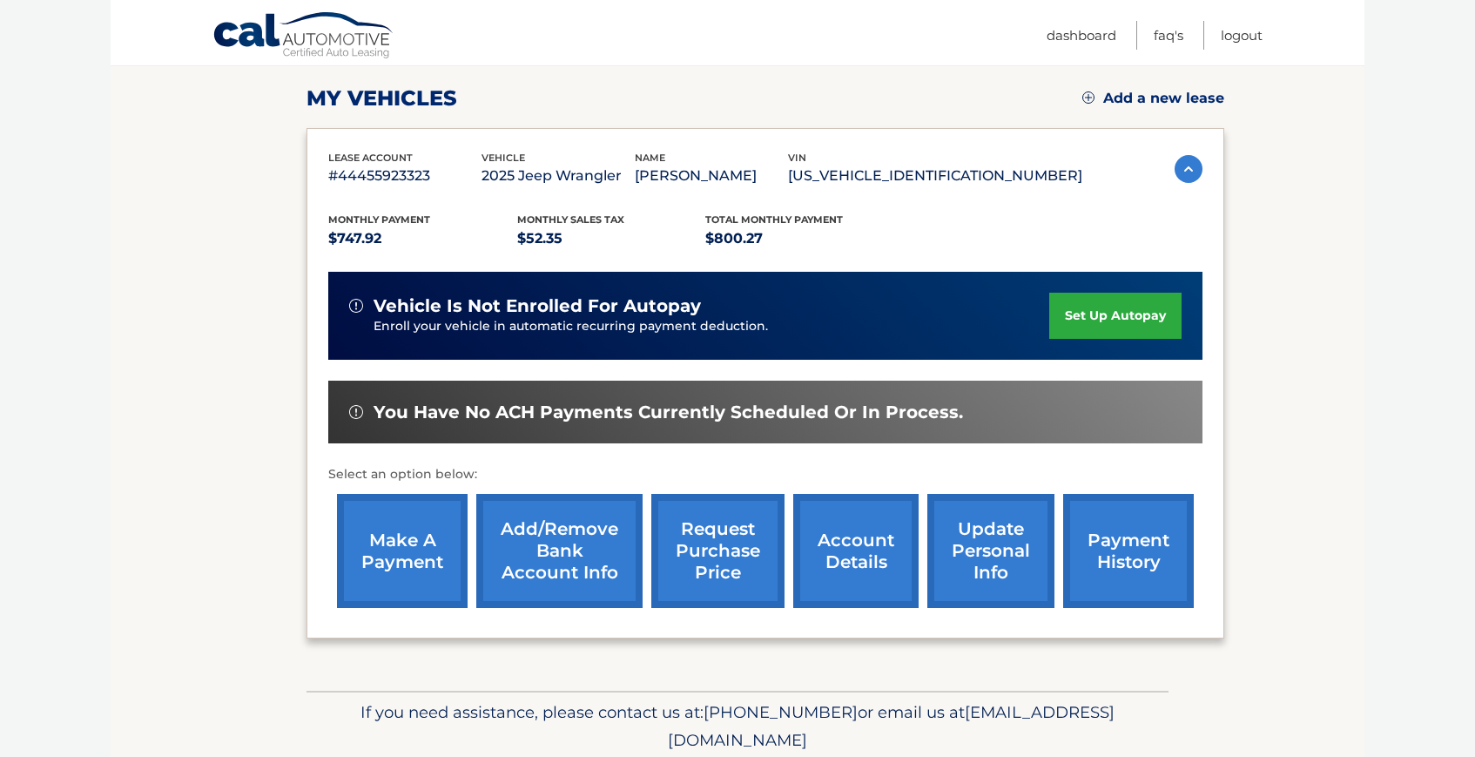 The width and height of the screenshot is (1475, 757). Describe the element at coordinates (422, 239) in the screenshot. I see `p: $747.92` at that location.